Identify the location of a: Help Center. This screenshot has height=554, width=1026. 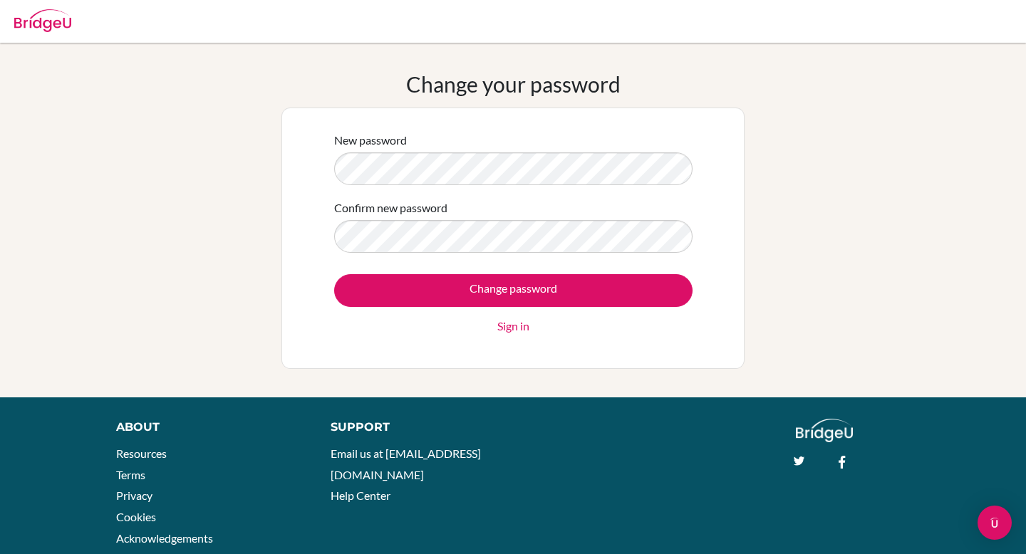
(361, 495).